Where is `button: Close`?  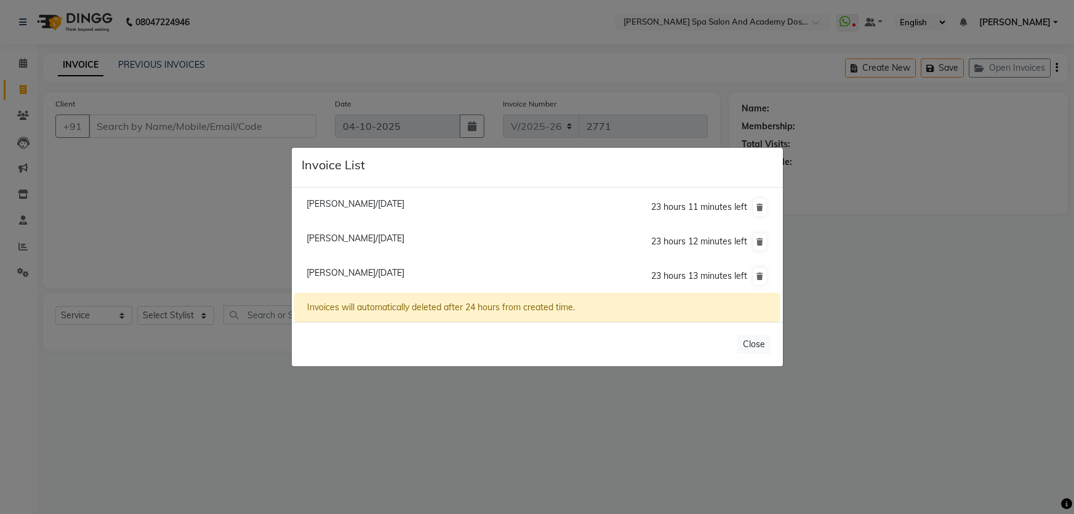
button: Close is located at coordinates (754, 344).